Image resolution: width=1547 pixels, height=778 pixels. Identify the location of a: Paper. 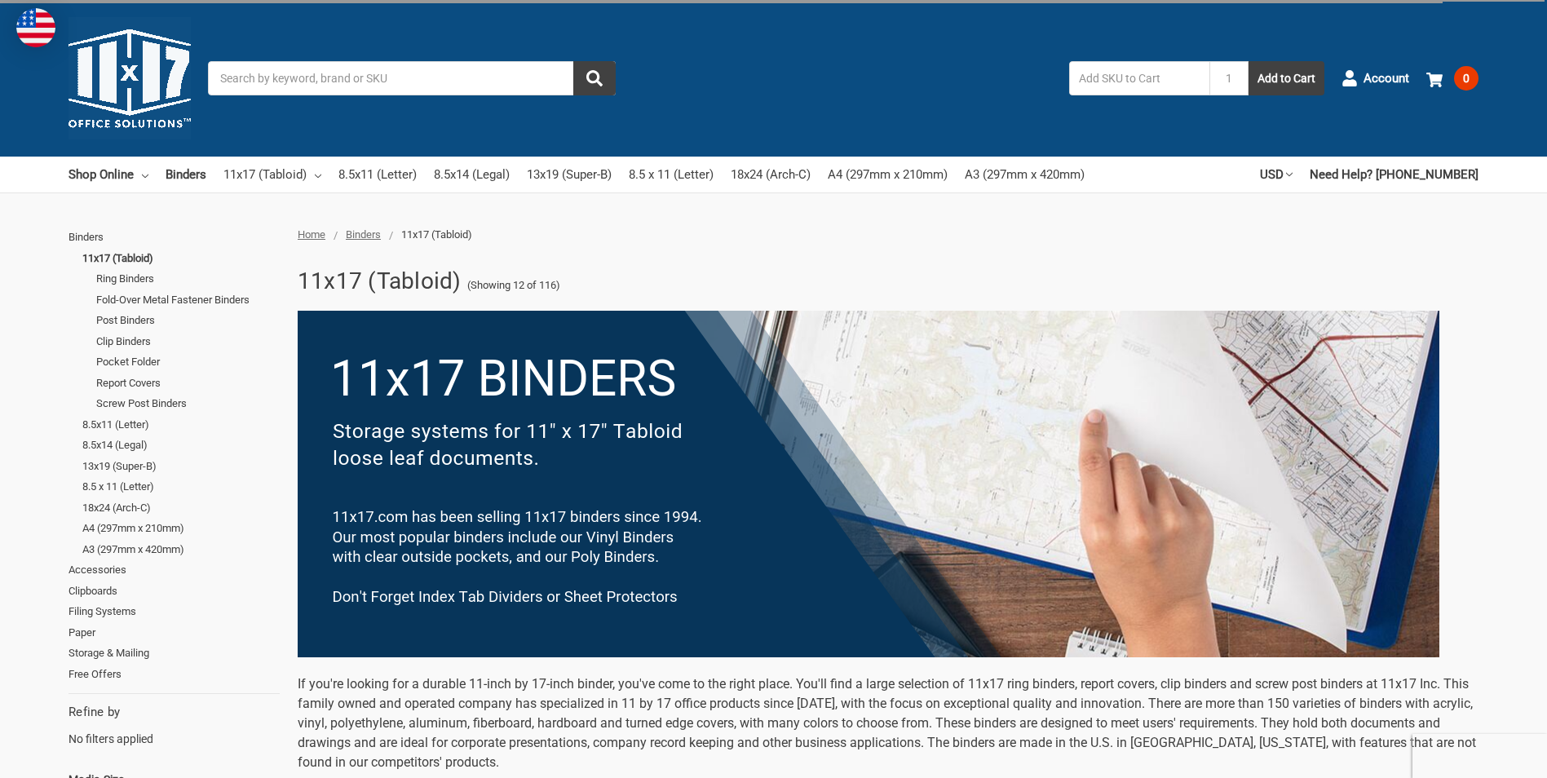
(174, 633).